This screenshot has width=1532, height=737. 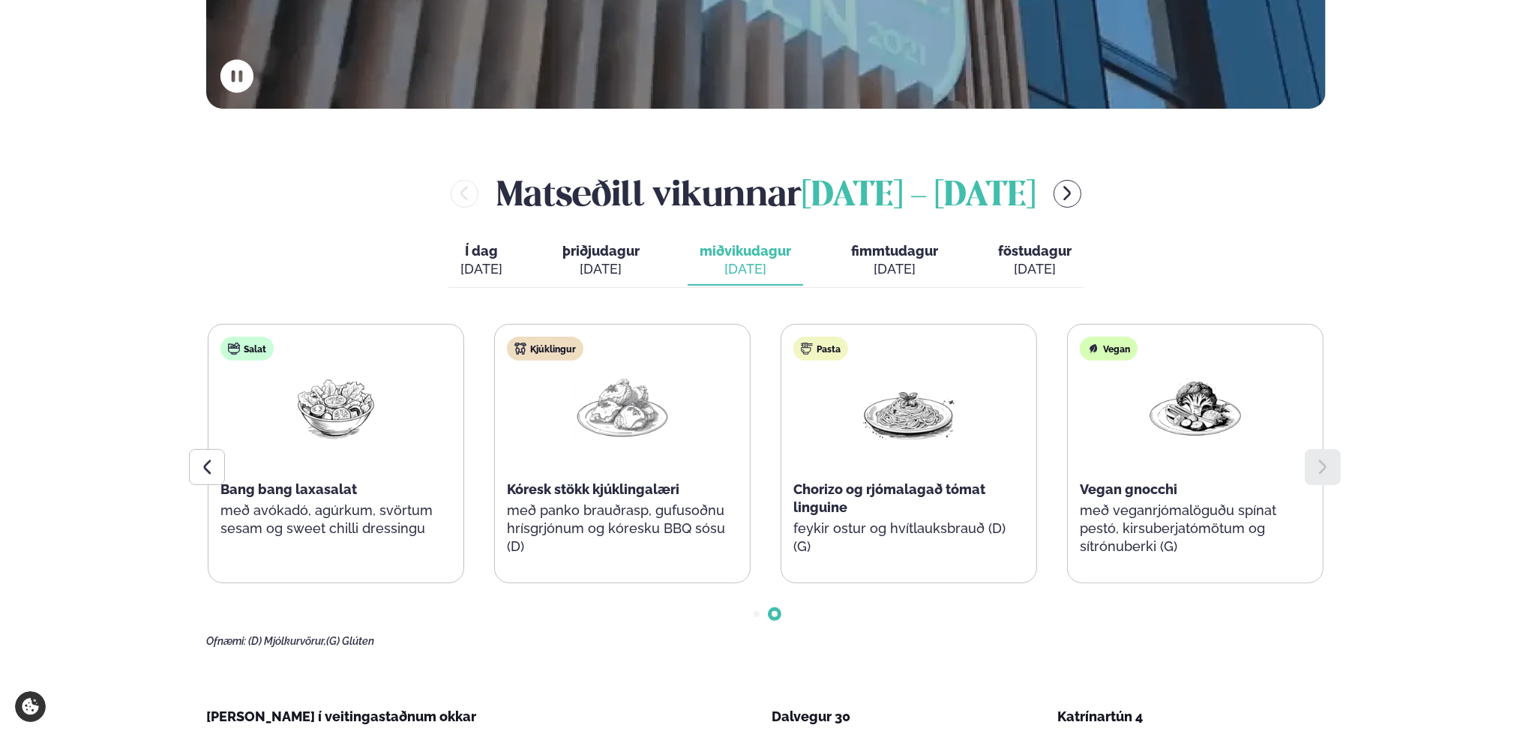 I want to click on h2: Matseðill vikunnar, so click(x=766, y=193).